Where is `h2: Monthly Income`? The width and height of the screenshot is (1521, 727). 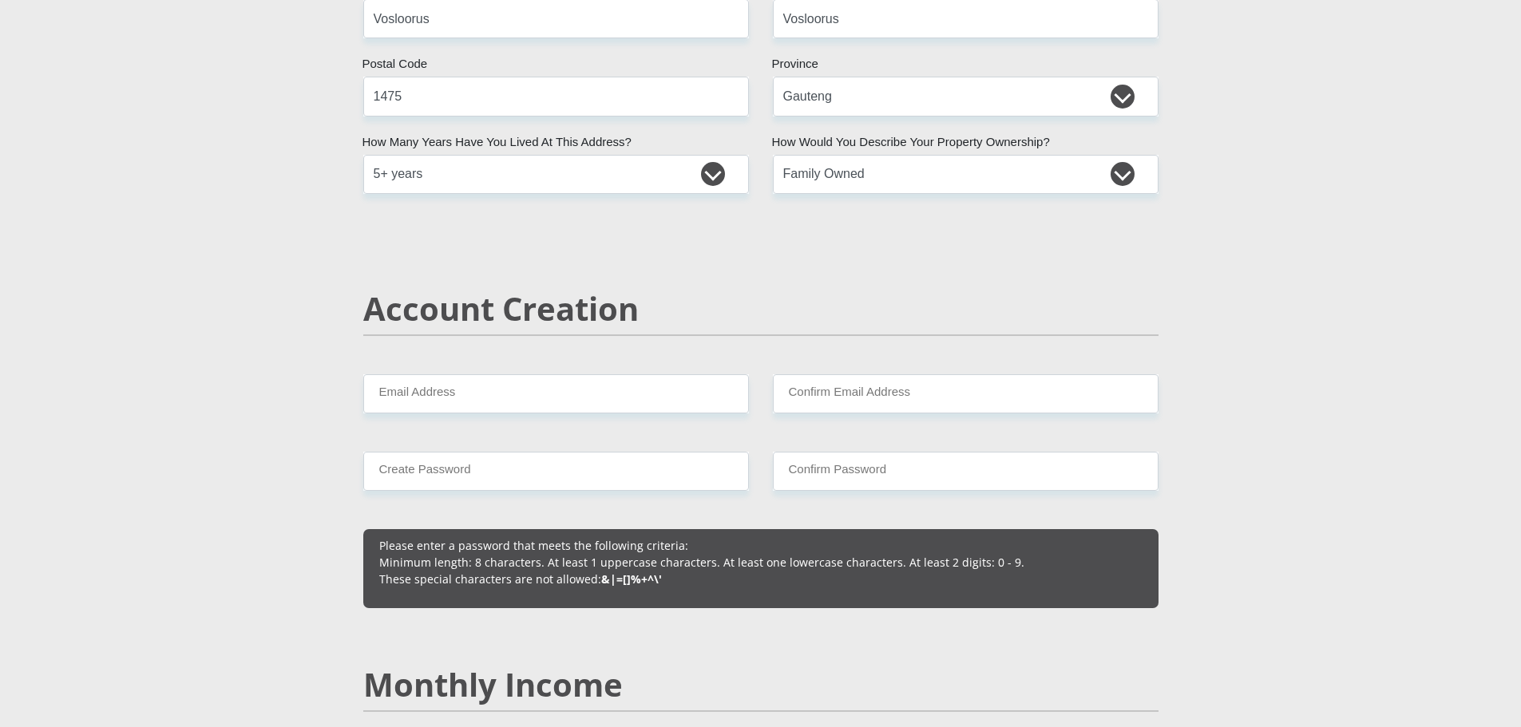 h2: Monthly Income is located at coordinates (761, 685).